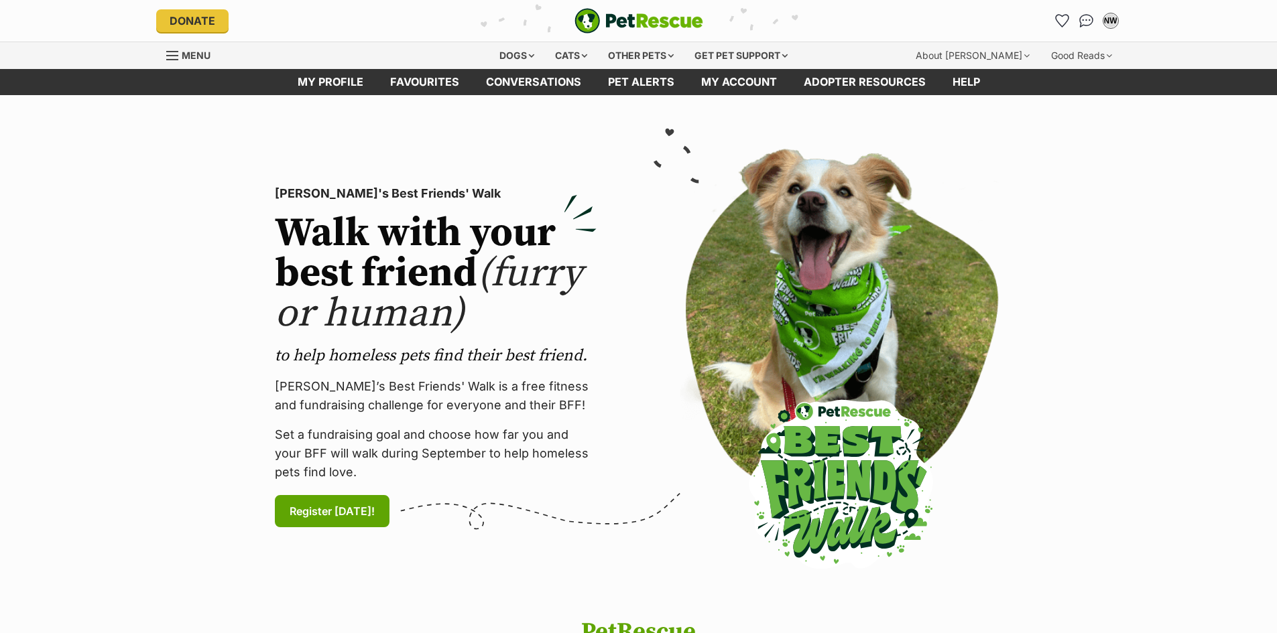 This screenshot has height=633, width=1277. What do you see at coordinates (639, 21) in the screenshot?
I see `a: PetRescue` at bounding box center [639, 21].